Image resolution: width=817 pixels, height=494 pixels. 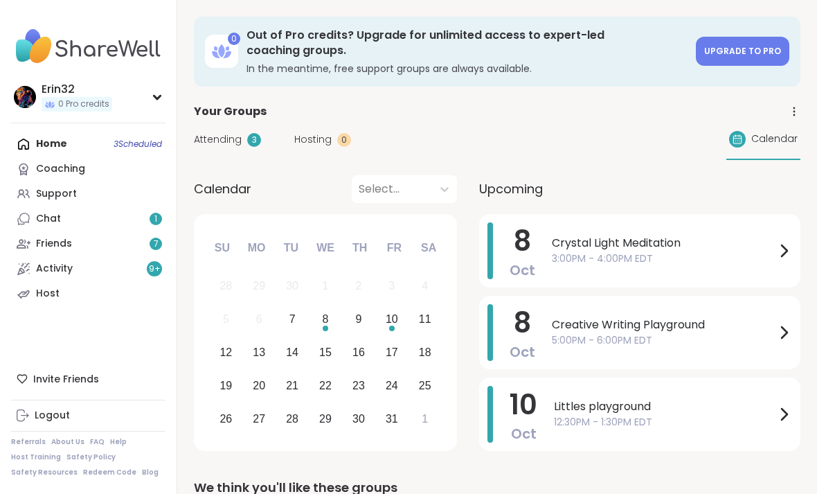 What do you see at coordinates (665, 422) in the screenshot?
I see `span: 12:30PM - 1:30PM EDT` at bounding box center [665, 422].